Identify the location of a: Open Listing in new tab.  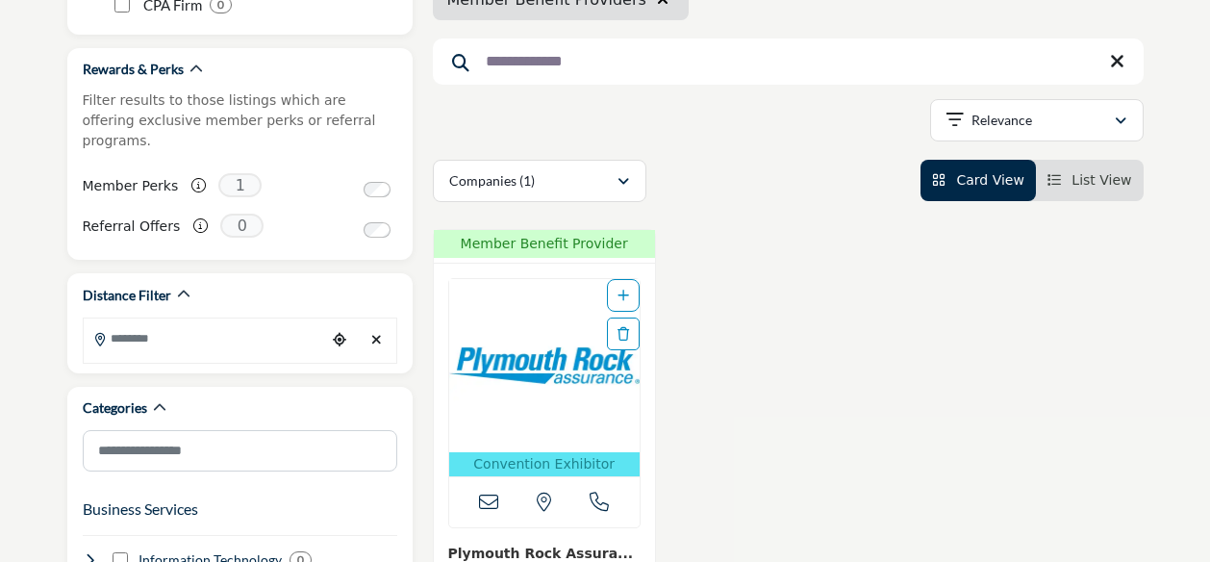
(544, 377).